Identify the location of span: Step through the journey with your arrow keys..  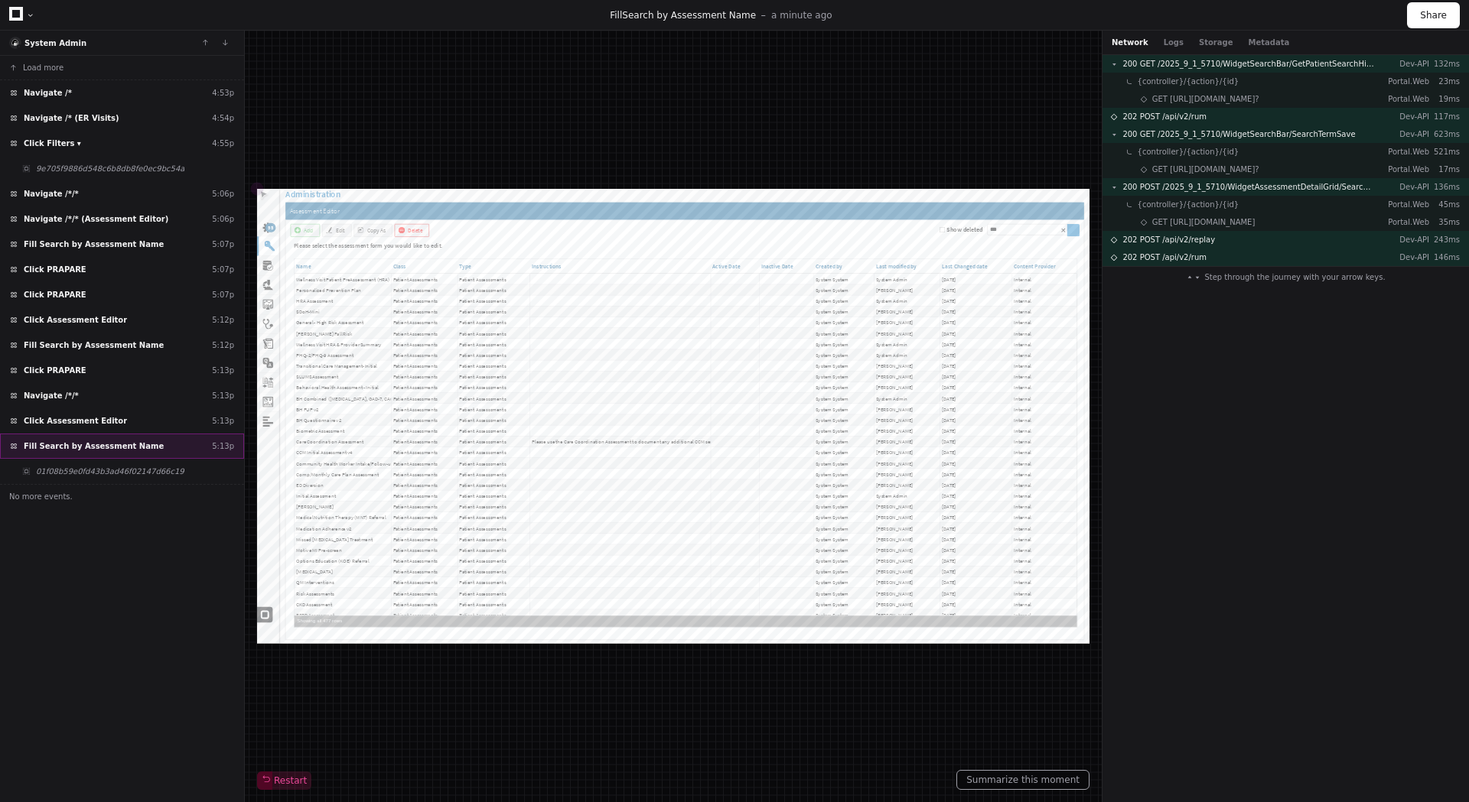
(1294, 277).